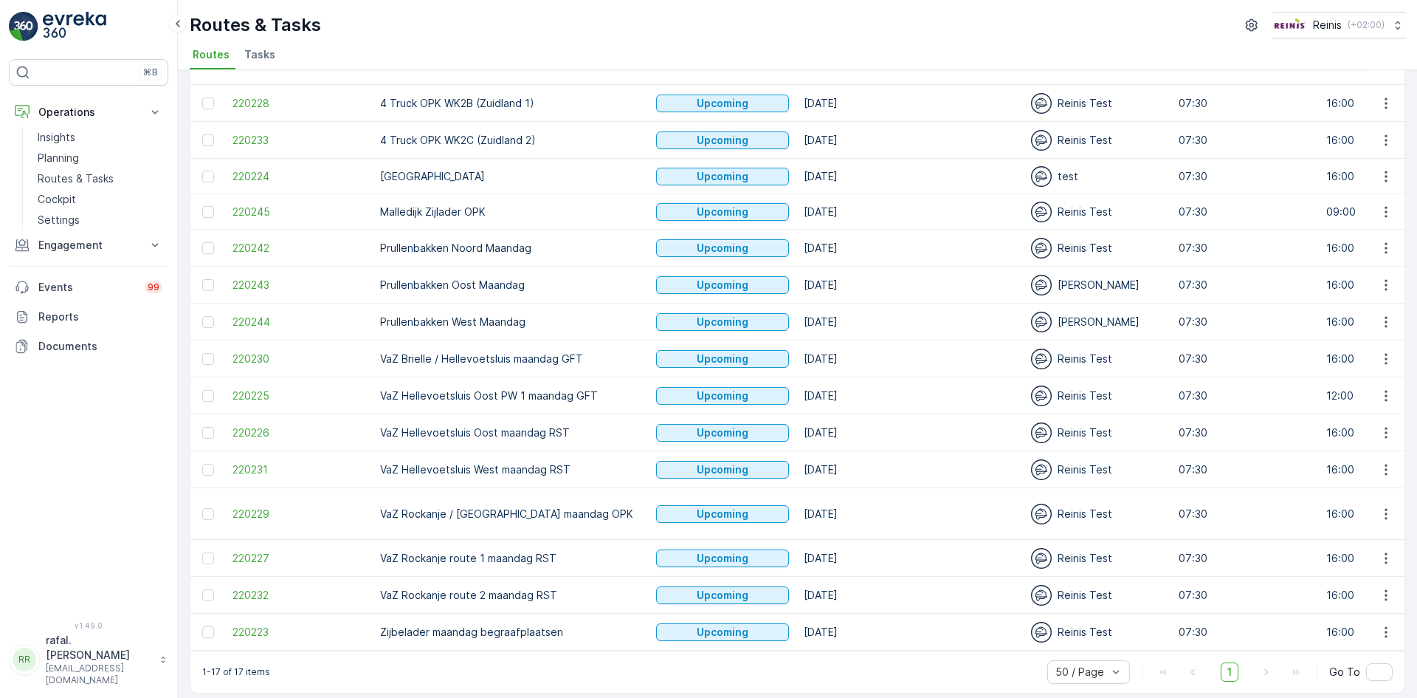 Image resolution: width=1417 pixels, height=698 pixels. Describe the element at coordinates (58, 158) in the screenshot. I see `p: Planning` at that location.